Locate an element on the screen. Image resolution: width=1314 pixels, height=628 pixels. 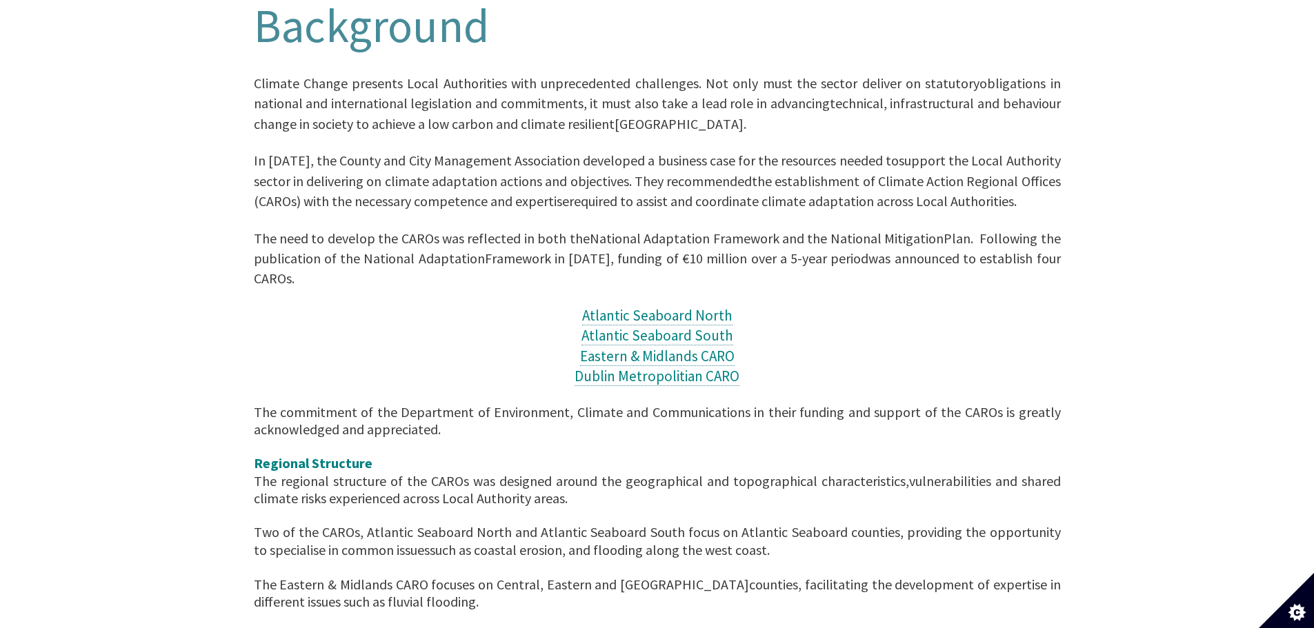
span: Eastern & Midlands CARO is located at coordinates (657, 356).